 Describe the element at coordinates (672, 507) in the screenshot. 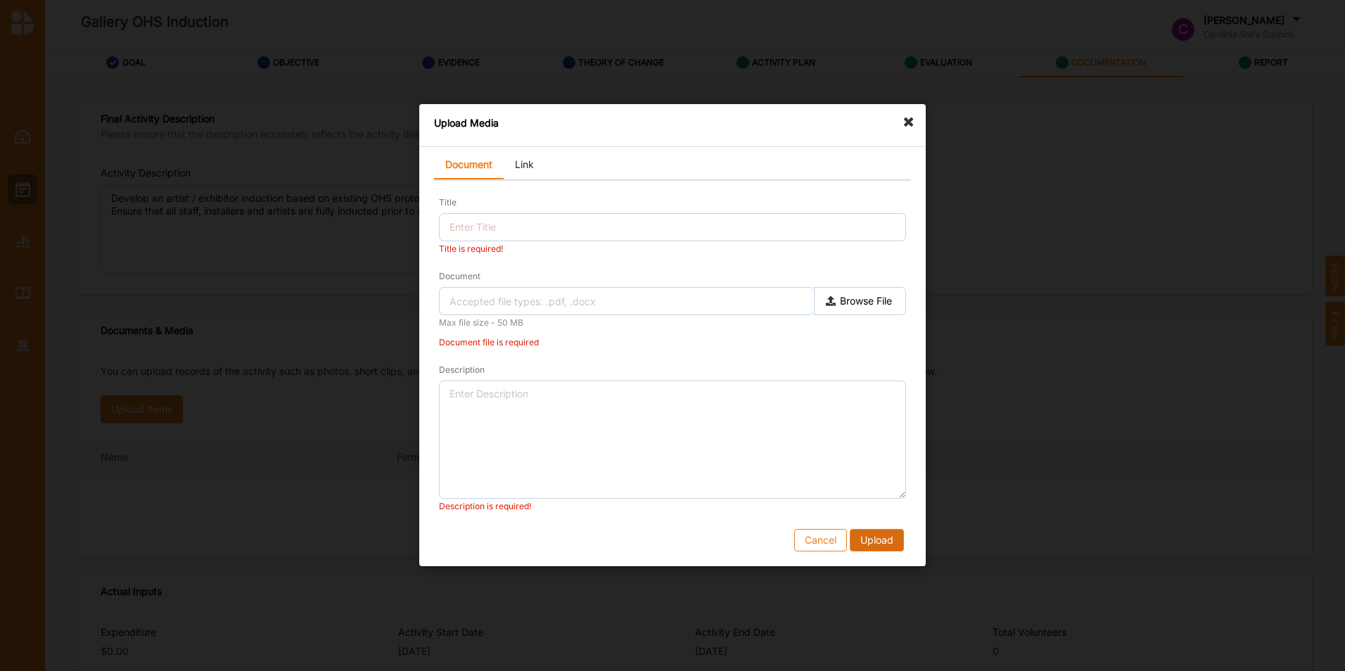

I see `div: Description is required!` at that location.